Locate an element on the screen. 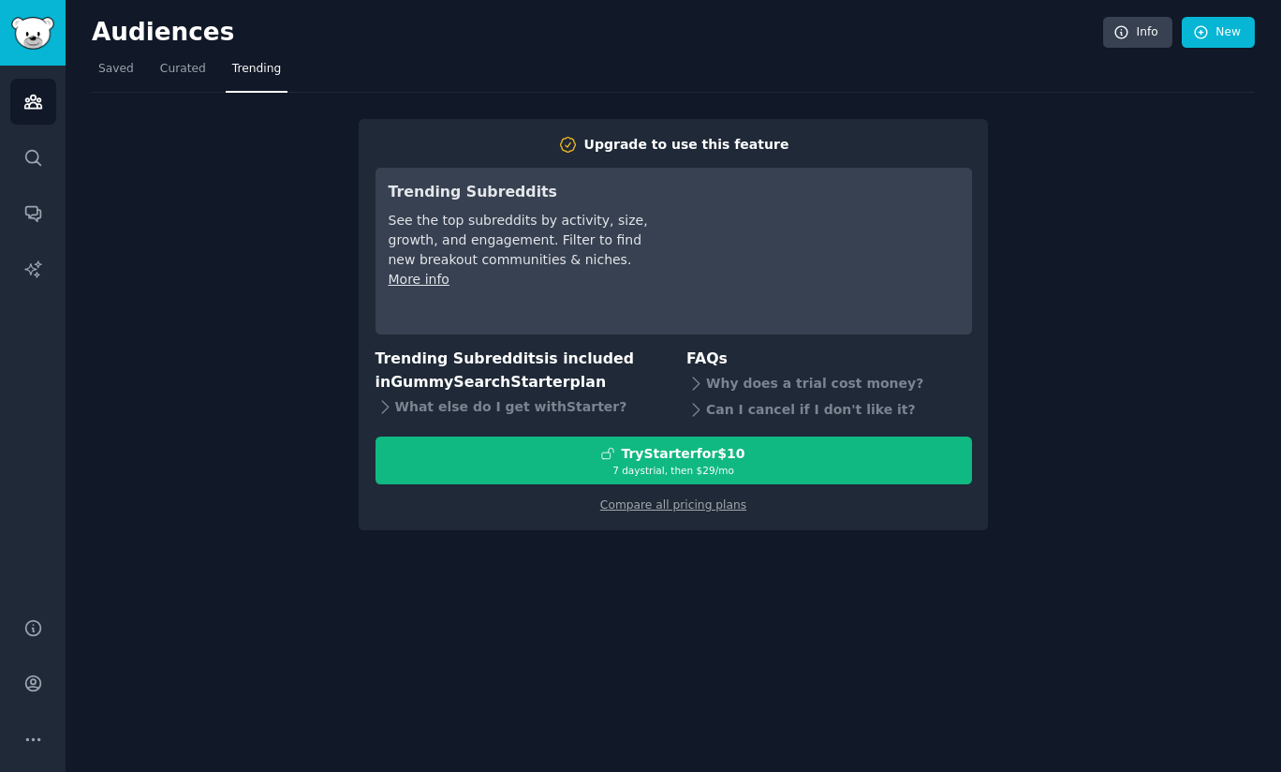  a: Trending is located at coordinates (257, 73).